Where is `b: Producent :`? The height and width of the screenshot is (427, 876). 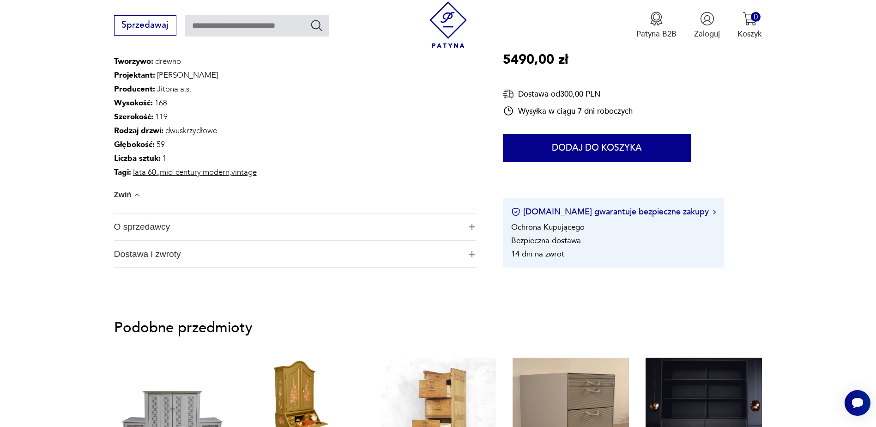
b: Producent : is located at coordinates (134, 89).